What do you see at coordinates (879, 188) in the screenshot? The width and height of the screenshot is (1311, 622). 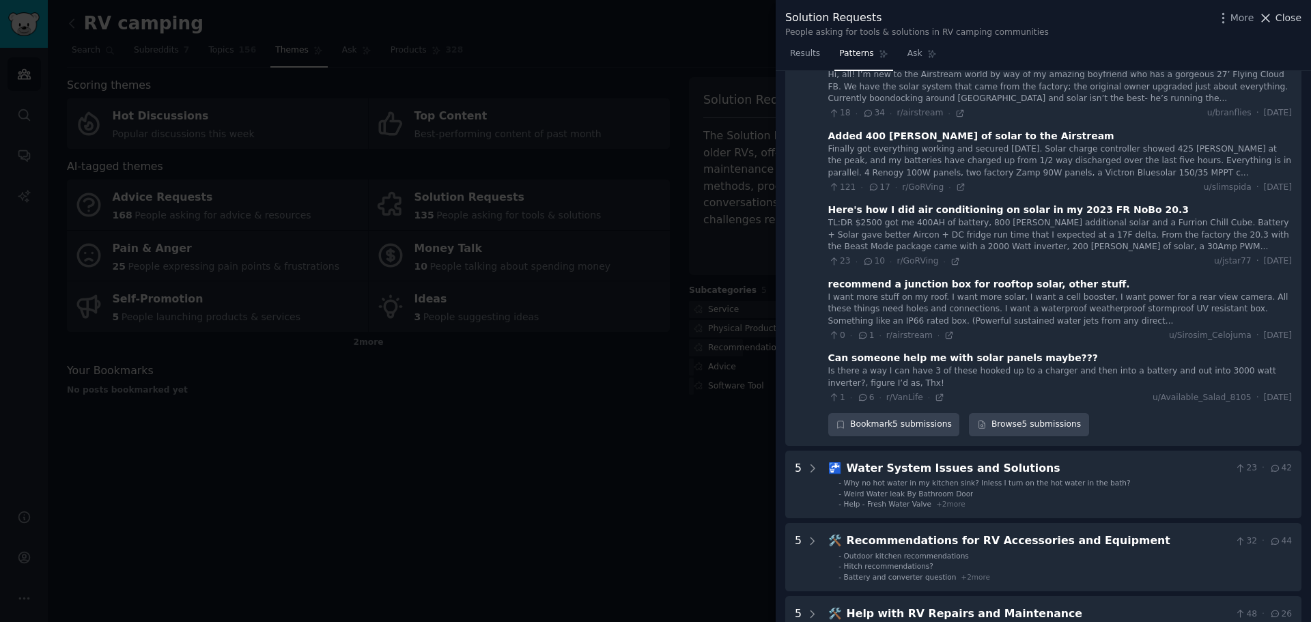 I see `span: 17` at bounding box center [879, 188].